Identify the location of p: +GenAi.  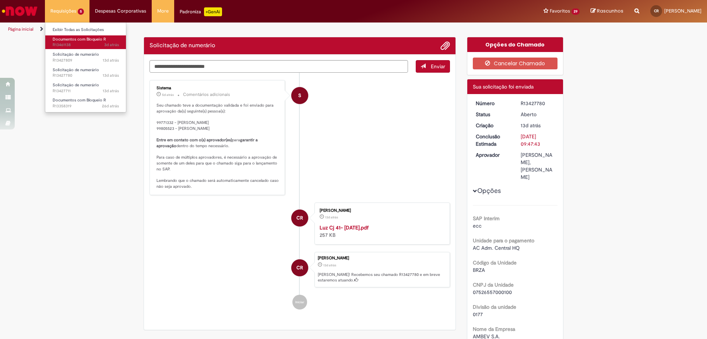
(213, 12).